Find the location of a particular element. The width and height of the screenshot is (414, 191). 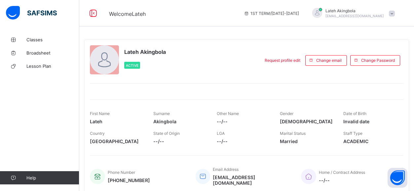

span: Change Password is located at coordinates (378, 60).